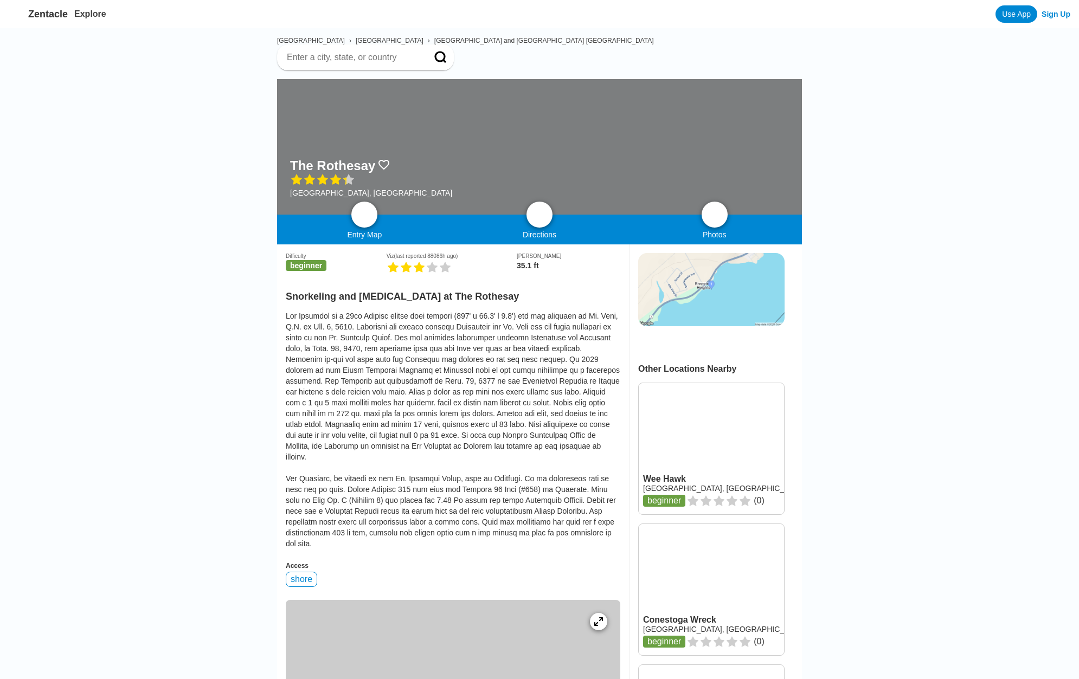 The width and height of the screenshot is (1079, 679). What do you see at coordinates (364, 235) in the screenshot?
I see `div: Entry Map` at bounding box center [364, 235].